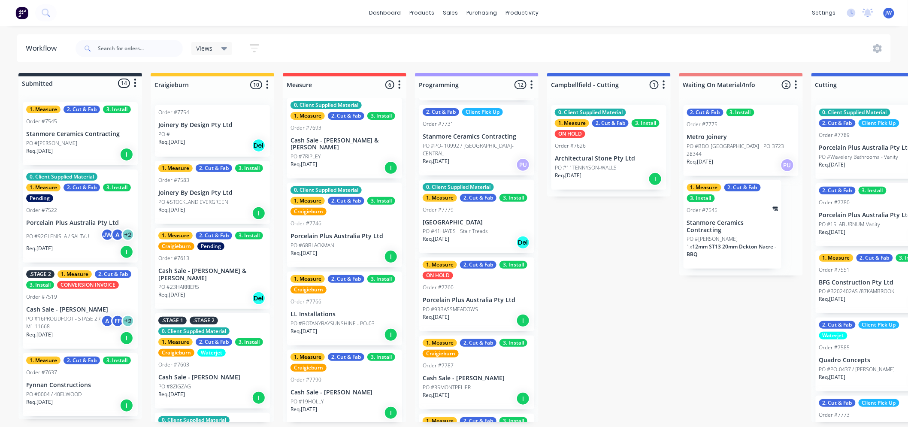  What do you see at coordinates (306, 157) in the screenshot?
I see `p: PO #7RIPLEY` at bounding box center [306, 157].